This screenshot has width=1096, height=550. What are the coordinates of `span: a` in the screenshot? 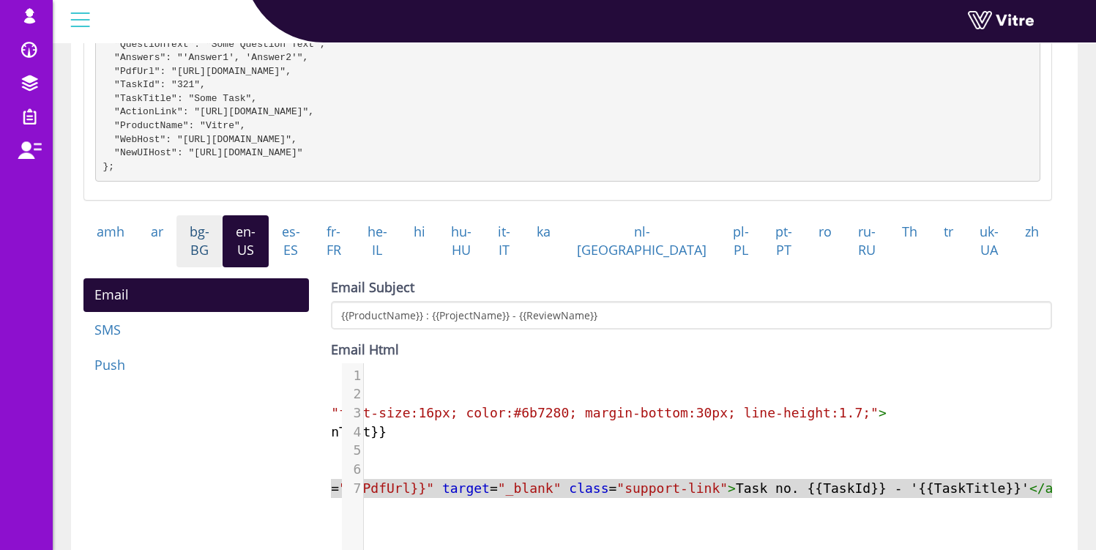 It's located at (1049, 487).